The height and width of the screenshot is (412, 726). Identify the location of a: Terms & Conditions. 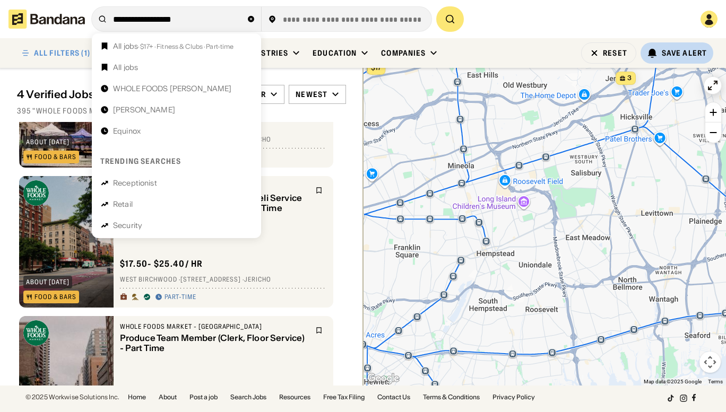
(451, 398).